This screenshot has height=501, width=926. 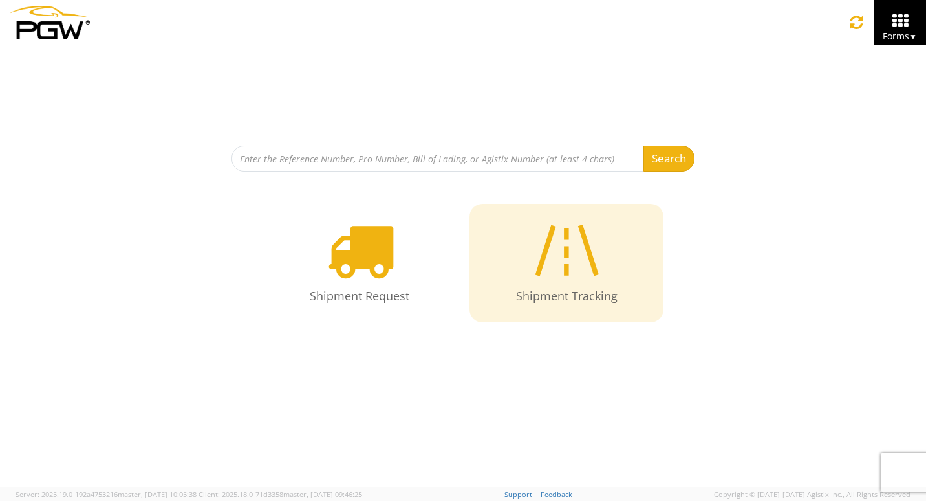 I want to click on input: Enter the Reference Number, Pro Number, Bill of Lading, or Agistix Number (at least 4 chars), so click(x=438, y=158).